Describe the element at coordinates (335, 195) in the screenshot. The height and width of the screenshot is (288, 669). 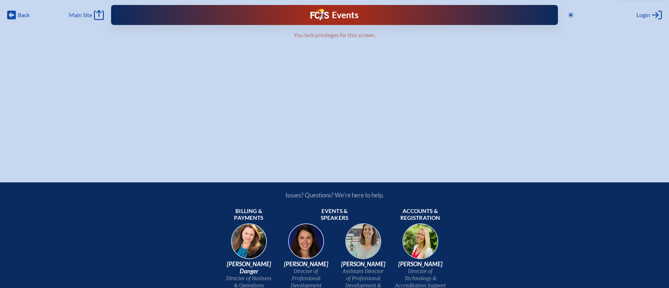
I see `p: Issues? Questions? We’re here to help.` at that location.